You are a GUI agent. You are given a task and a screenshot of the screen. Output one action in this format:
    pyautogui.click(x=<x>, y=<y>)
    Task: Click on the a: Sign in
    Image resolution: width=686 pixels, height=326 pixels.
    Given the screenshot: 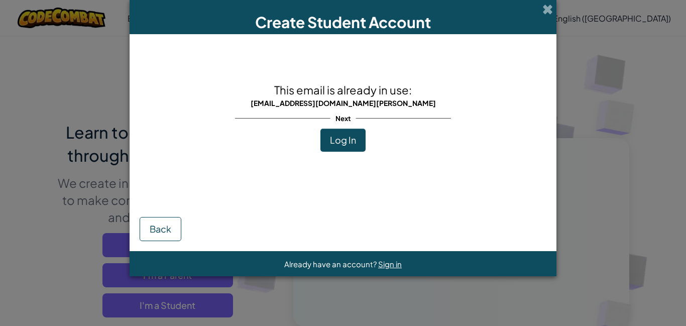 What is the action you would take?
    pyautogui.click(x=389, y=264)
    